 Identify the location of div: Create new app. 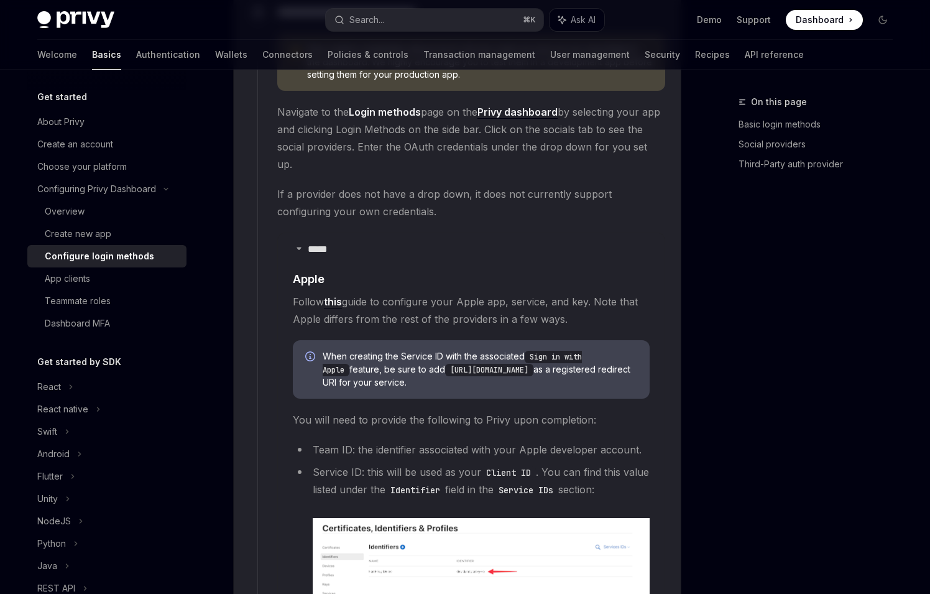
(78, 234).